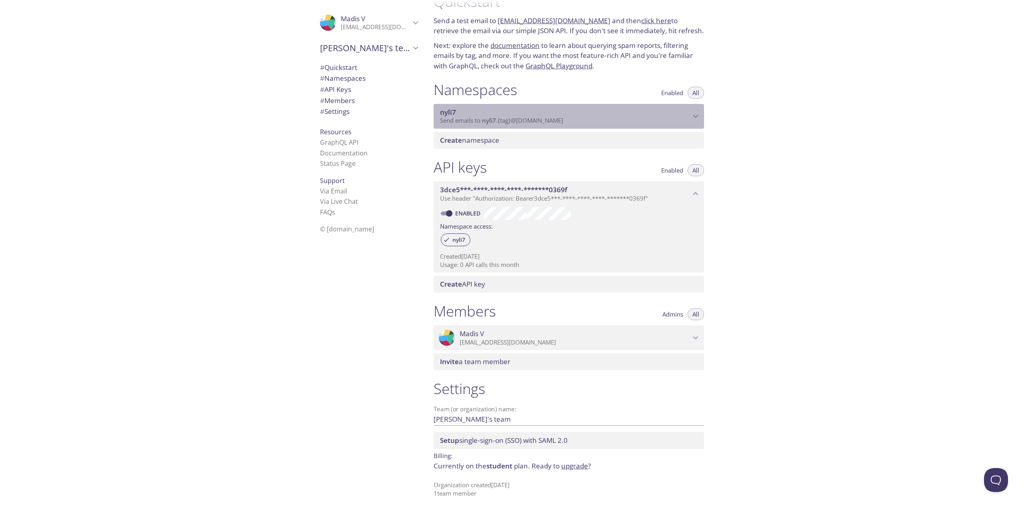  What do you see at coordinates (569, 389) in the screenshot?
I see `h1: Settings` at bounding box center [569, 389].